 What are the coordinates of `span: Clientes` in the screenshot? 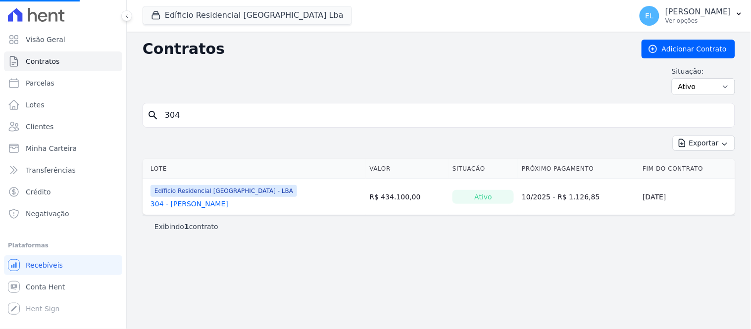 It's located at (40, 127).